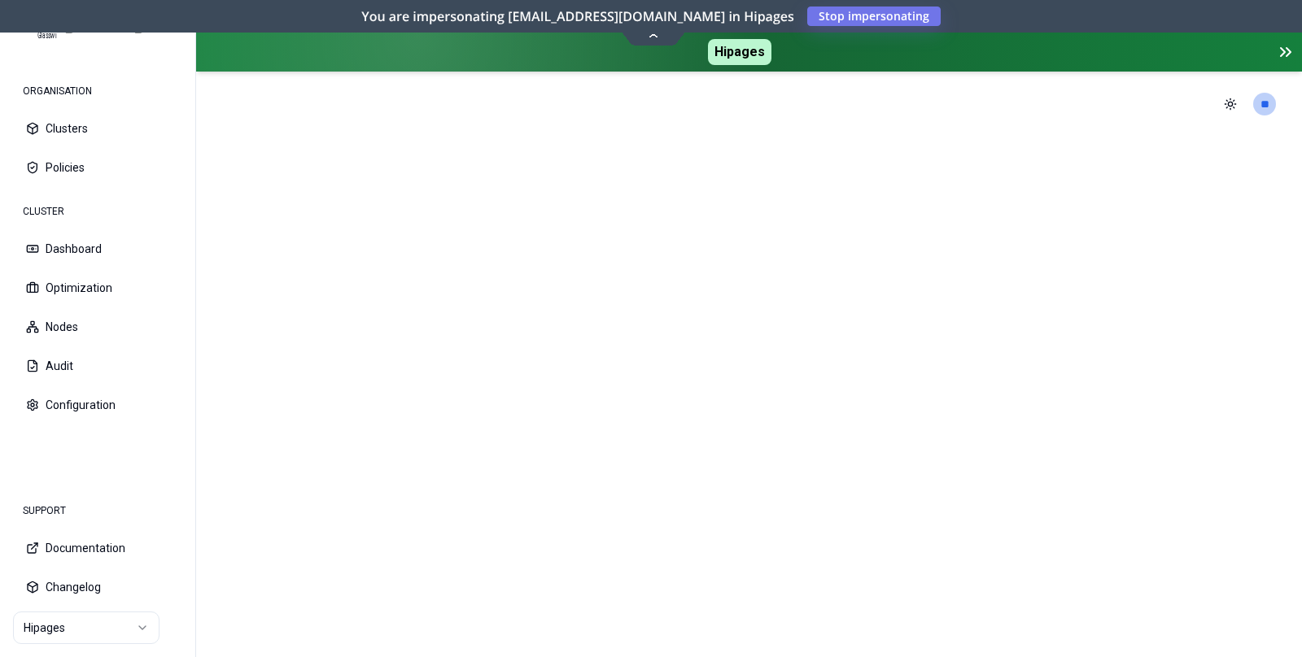 The height and width of the screenshot is (657, 1302). Describe the element at coordinates (739, 52) in the screenshot. I see `span: Hipages` at that location.